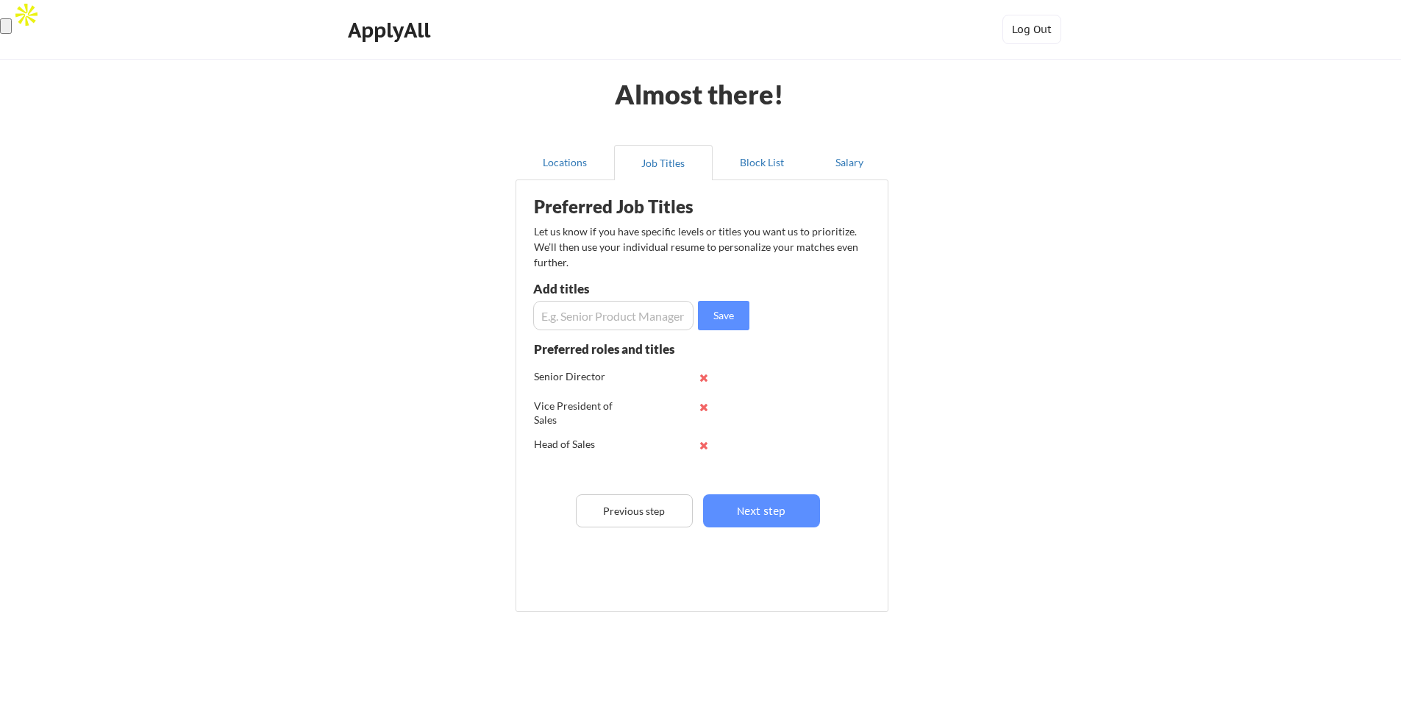 The height and width of the screenshot is (701, 1401). I want to click on div: Almost there!, so click(699, 94).